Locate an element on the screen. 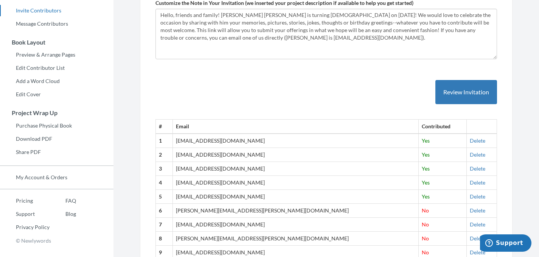  th: 4 is located at coordinates (164, 183).